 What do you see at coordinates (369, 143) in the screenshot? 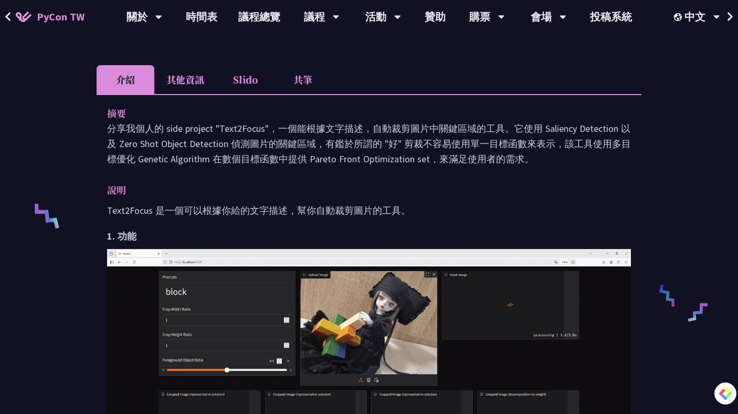
I see `p: 分享我個人的 side project "Text2Focus"，一個能根據文字描述，自動裁剪圖片中關鍵區域的工具。它使用 Saliency Detection 以及 Zero Shot Obj...` at bounding box center [369, 143].